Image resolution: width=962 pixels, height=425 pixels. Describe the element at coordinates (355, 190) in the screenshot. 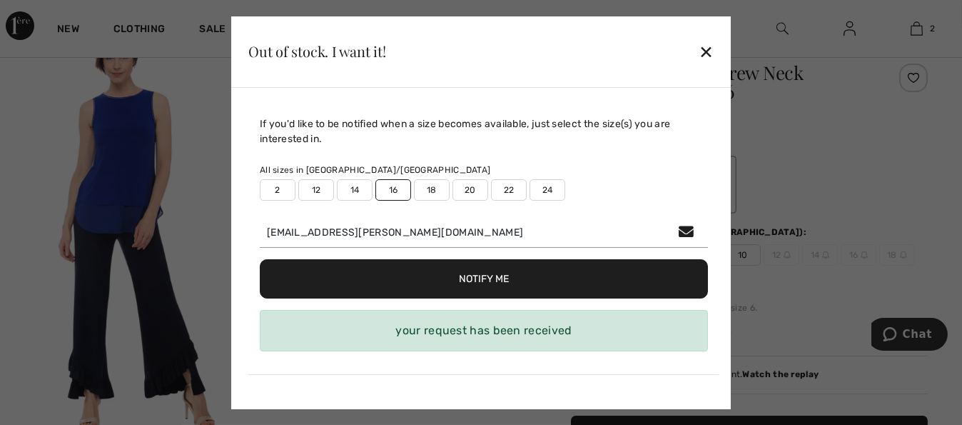

I see `label: 14` at that location.